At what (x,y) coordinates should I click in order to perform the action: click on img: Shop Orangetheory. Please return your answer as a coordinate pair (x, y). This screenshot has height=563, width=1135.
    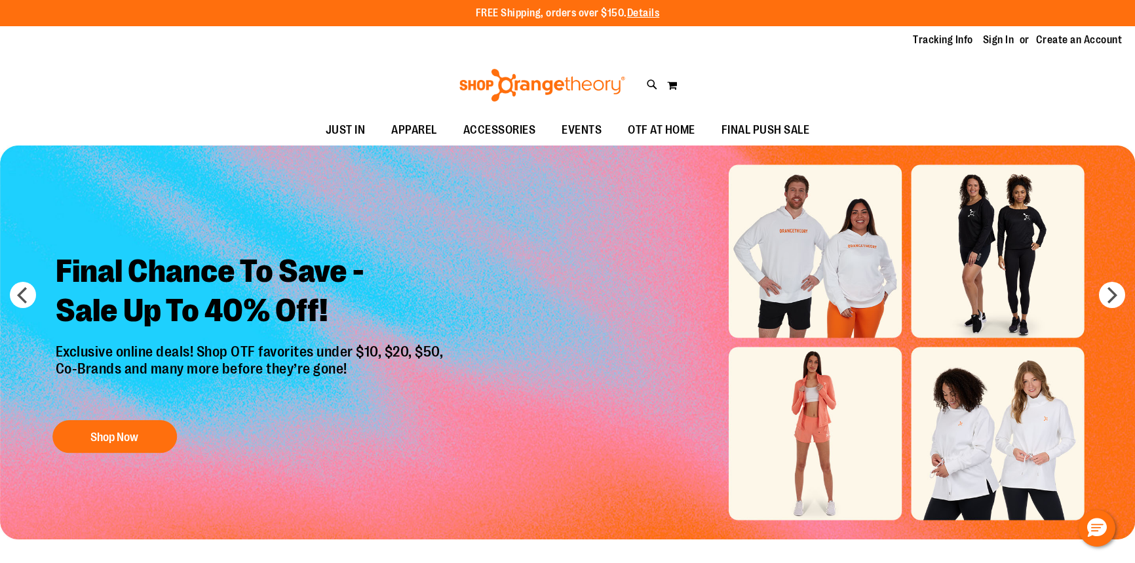
    Looking at the image, I should click on (542, 85).